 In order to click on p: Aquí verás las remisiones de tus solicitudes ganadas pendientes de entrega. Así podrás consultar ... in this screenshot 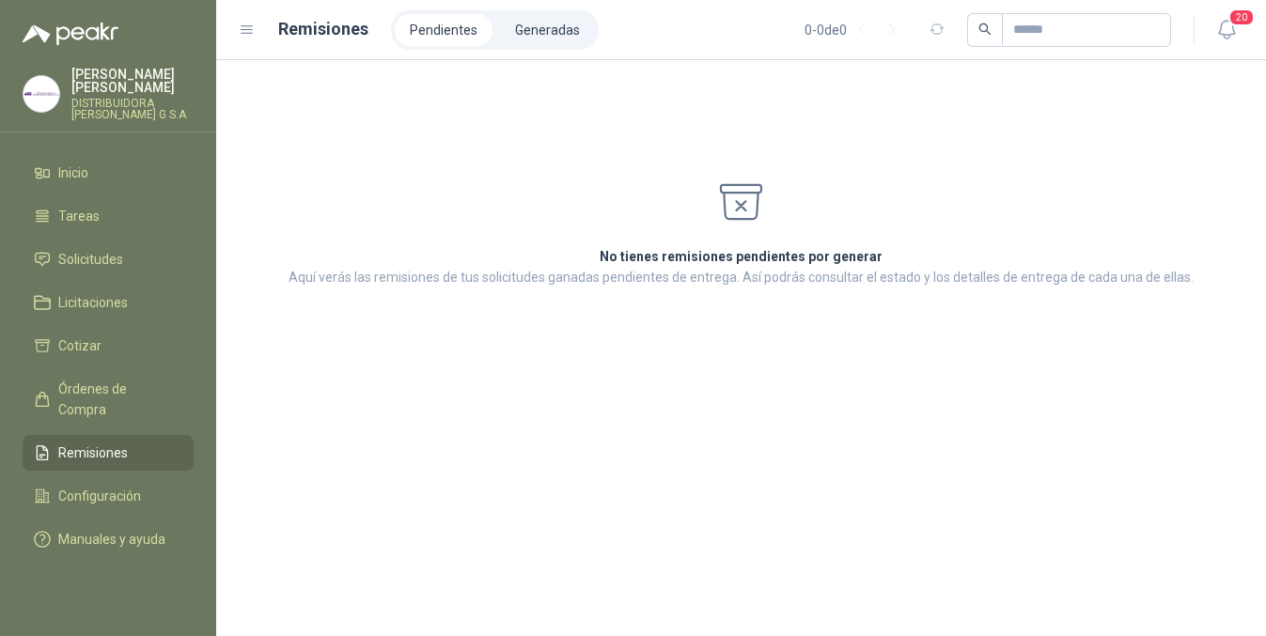, I will do `click(741, 277)`.